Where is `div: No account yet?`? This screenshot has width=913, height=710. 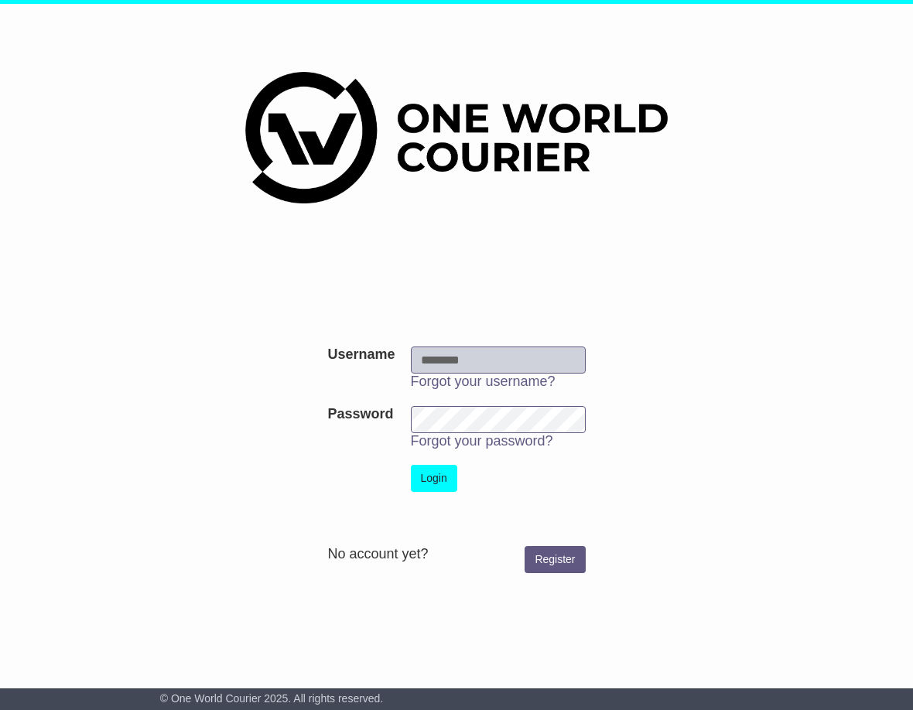
div: No account yet? is located at coordinates (456, 555).